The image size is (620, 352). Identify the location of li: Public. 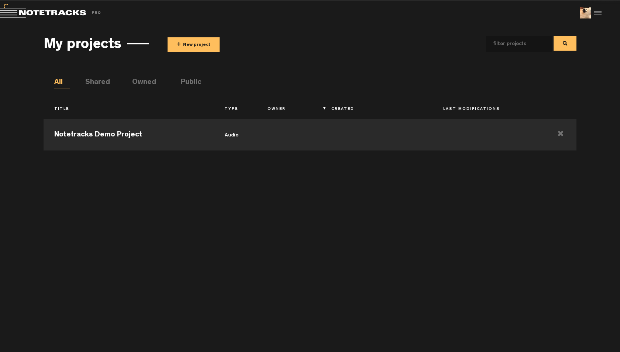
(189, 83).